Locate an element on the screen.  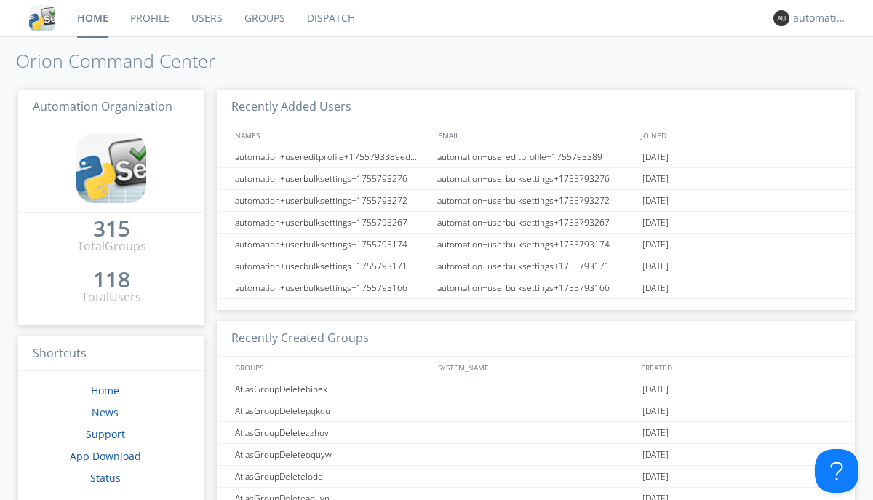
a: 315 is located at coordinates (111, 229).